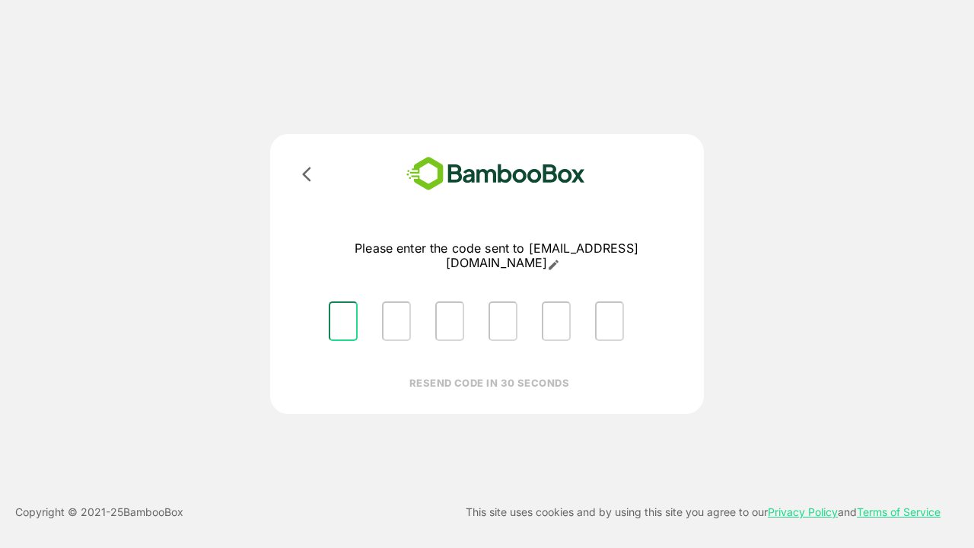 The image size is (974, 548). Describe the element at coordinates (556, 321) in the screenshot. I see `input: Please enter OTP character 5` at that location.